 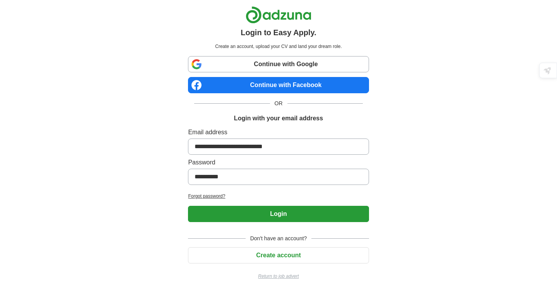 I want to click on a: Continue with Facebook, so click(x=278, y=85).